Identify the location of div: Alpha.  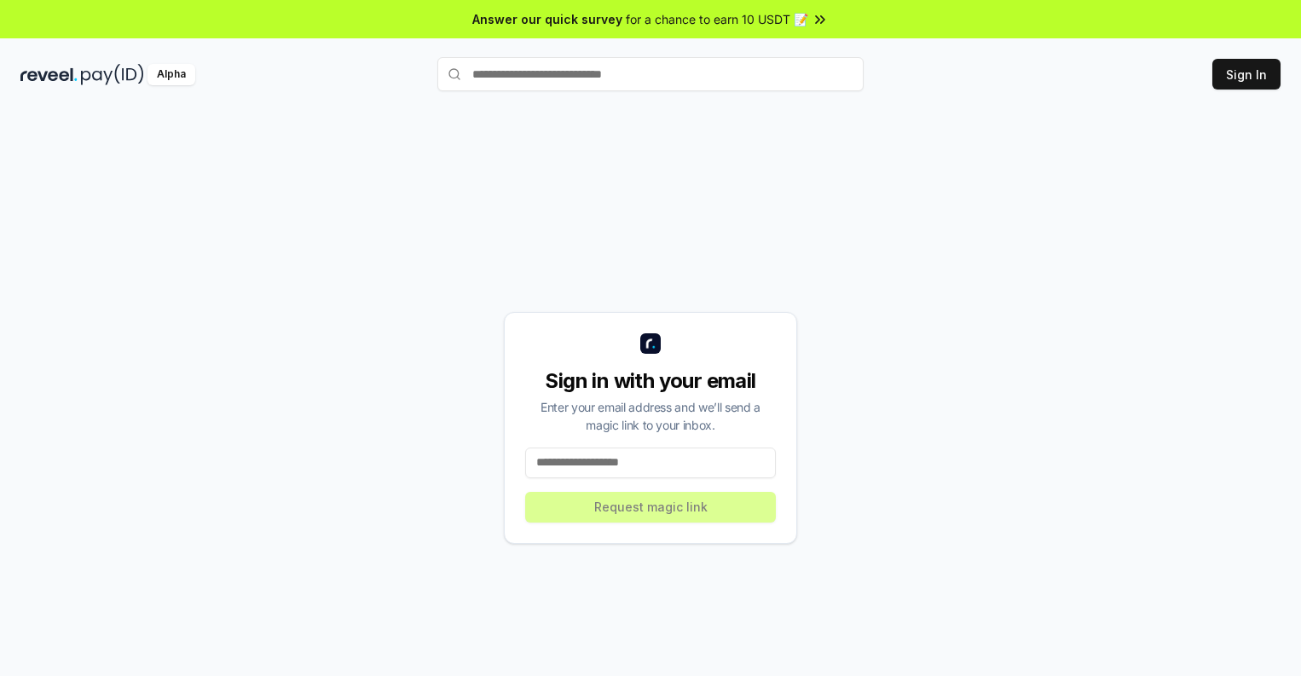
(171, 74).